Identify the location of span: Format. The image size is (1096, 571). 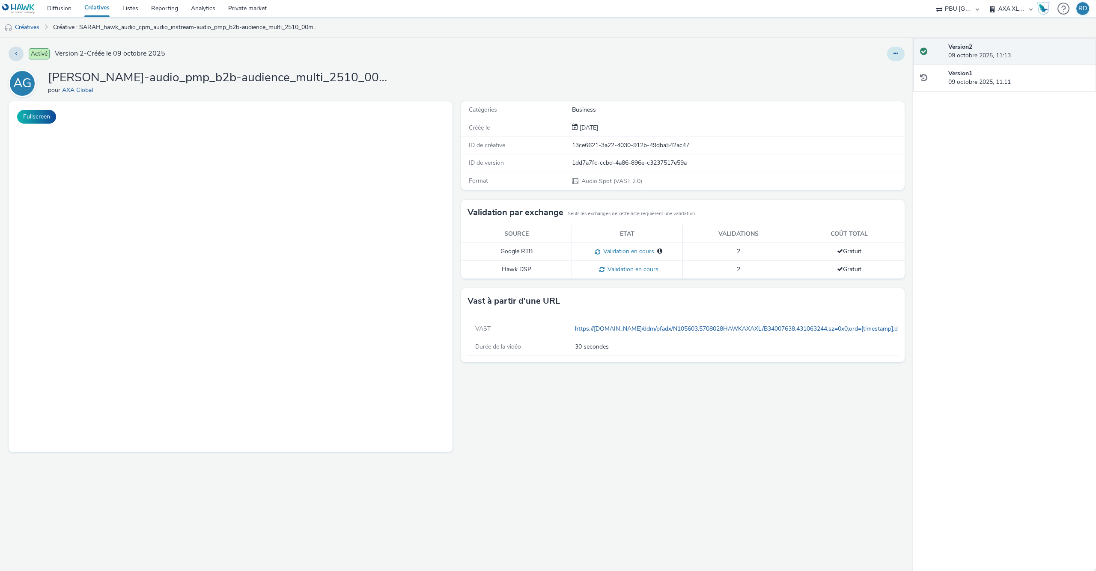
(478, 181).